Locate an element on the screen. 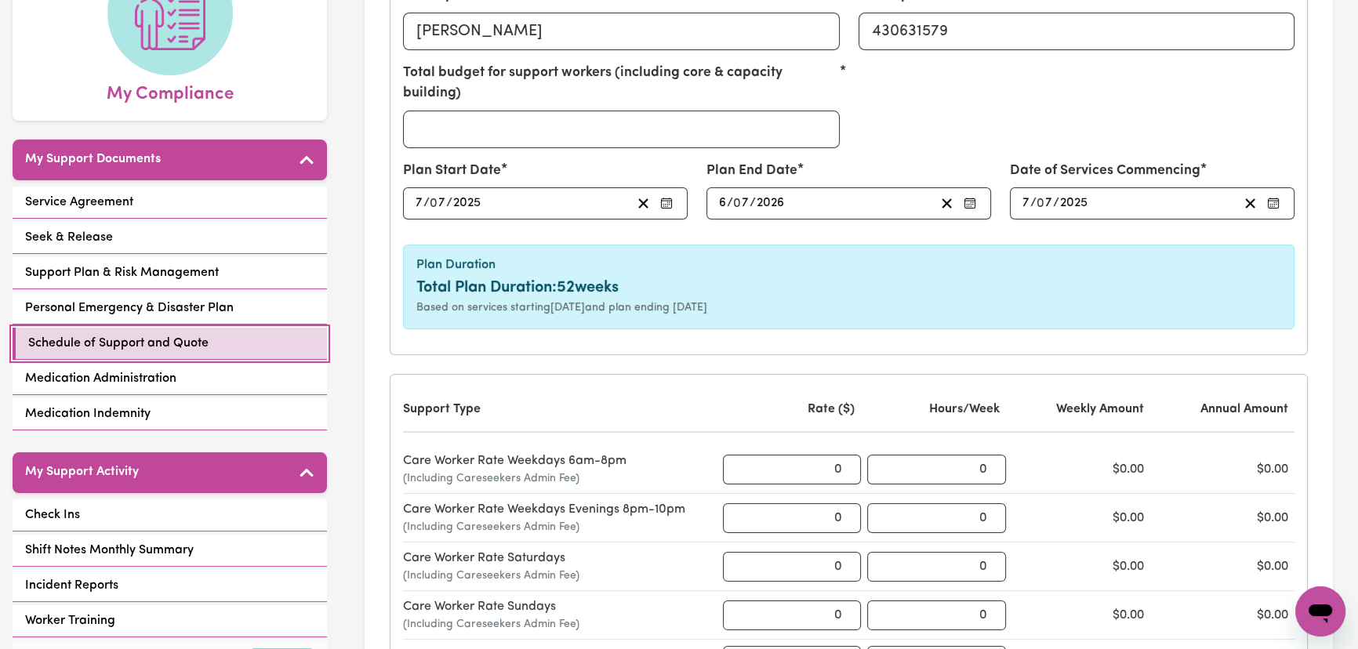 The width and height of the screenshot is (1358, 649). div: Weekly Amount is located at coordinates (1081, 409).